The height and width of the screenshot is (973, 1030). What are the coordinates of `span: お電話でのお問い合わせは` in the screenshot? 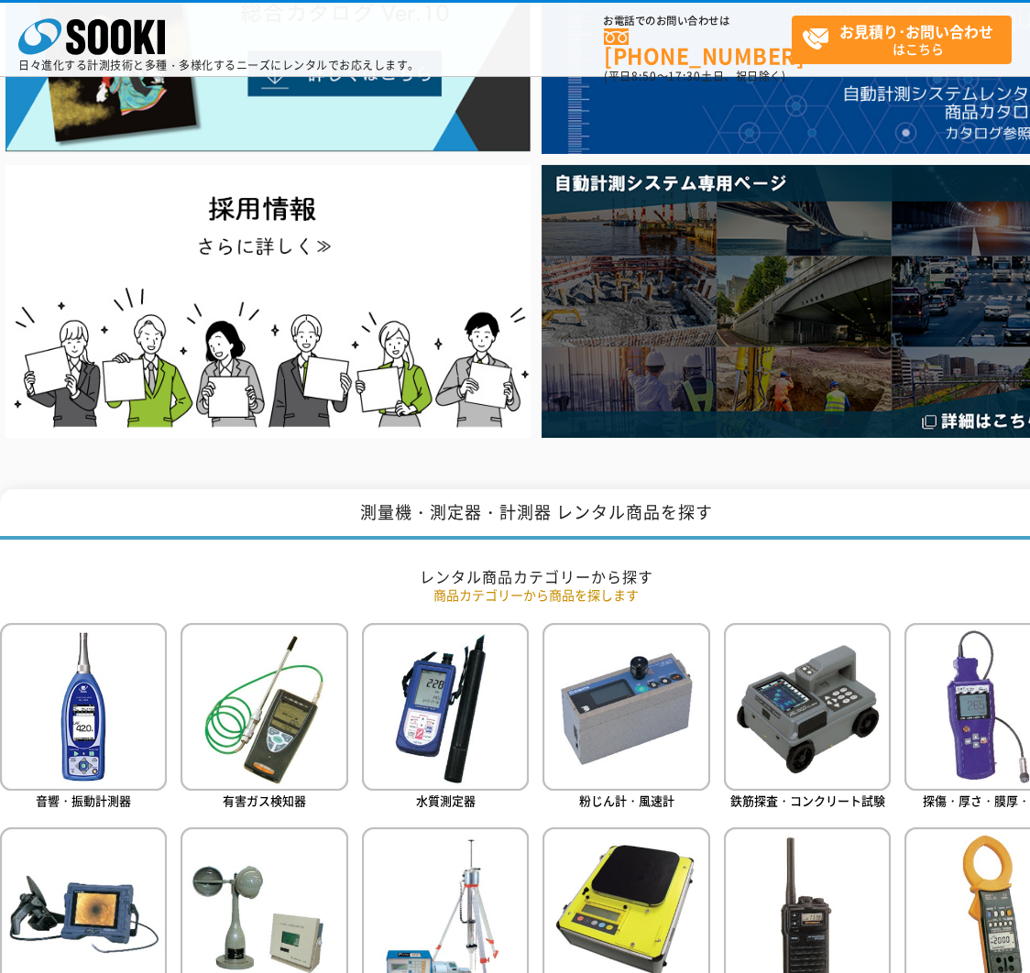 It's located at (697, 21).